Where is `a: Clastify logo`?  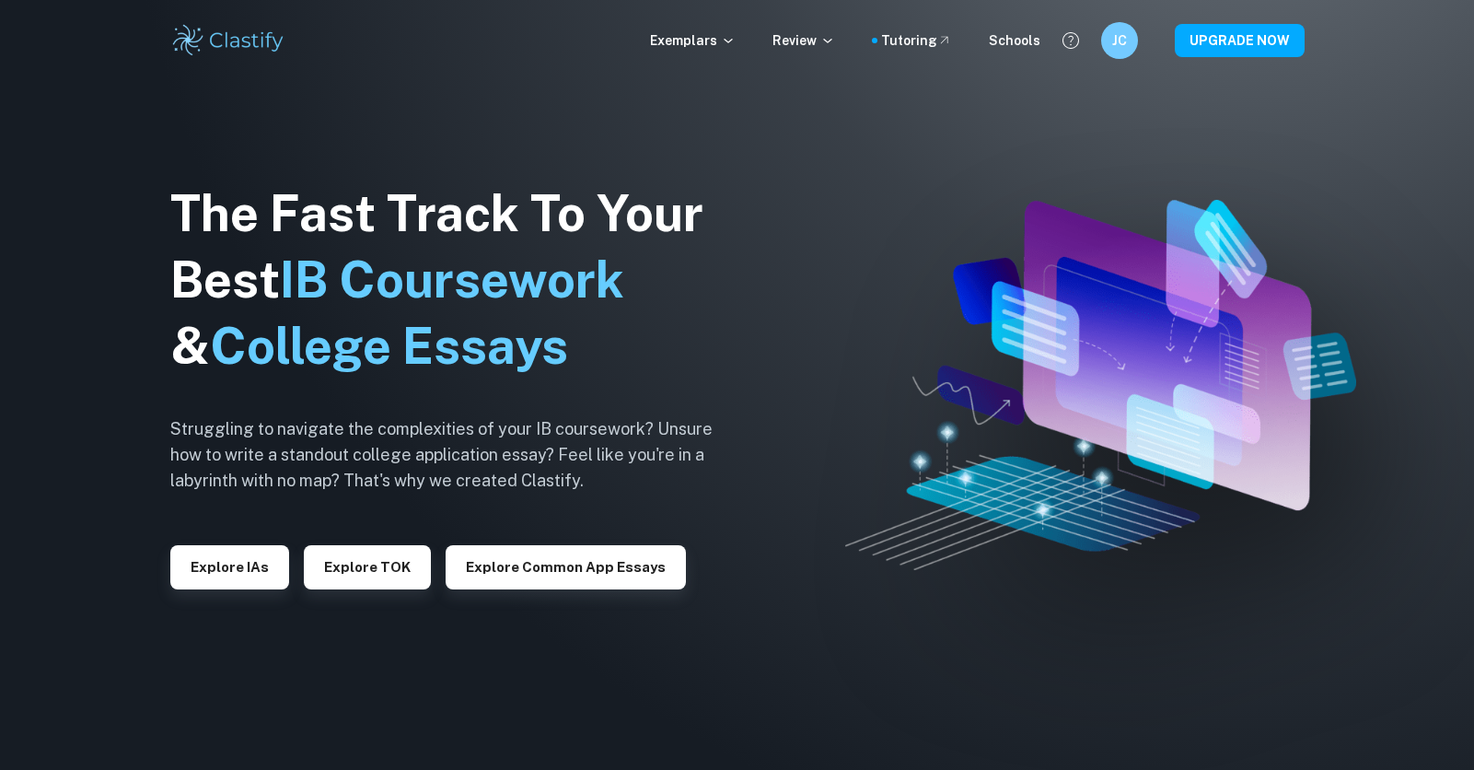 a: Clastify logo is located at coordinates (228, 41).